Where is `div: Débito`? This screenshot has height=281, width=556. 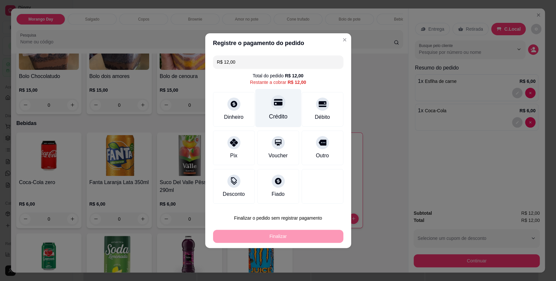 div: Débito is located at coordinates (322, 117).